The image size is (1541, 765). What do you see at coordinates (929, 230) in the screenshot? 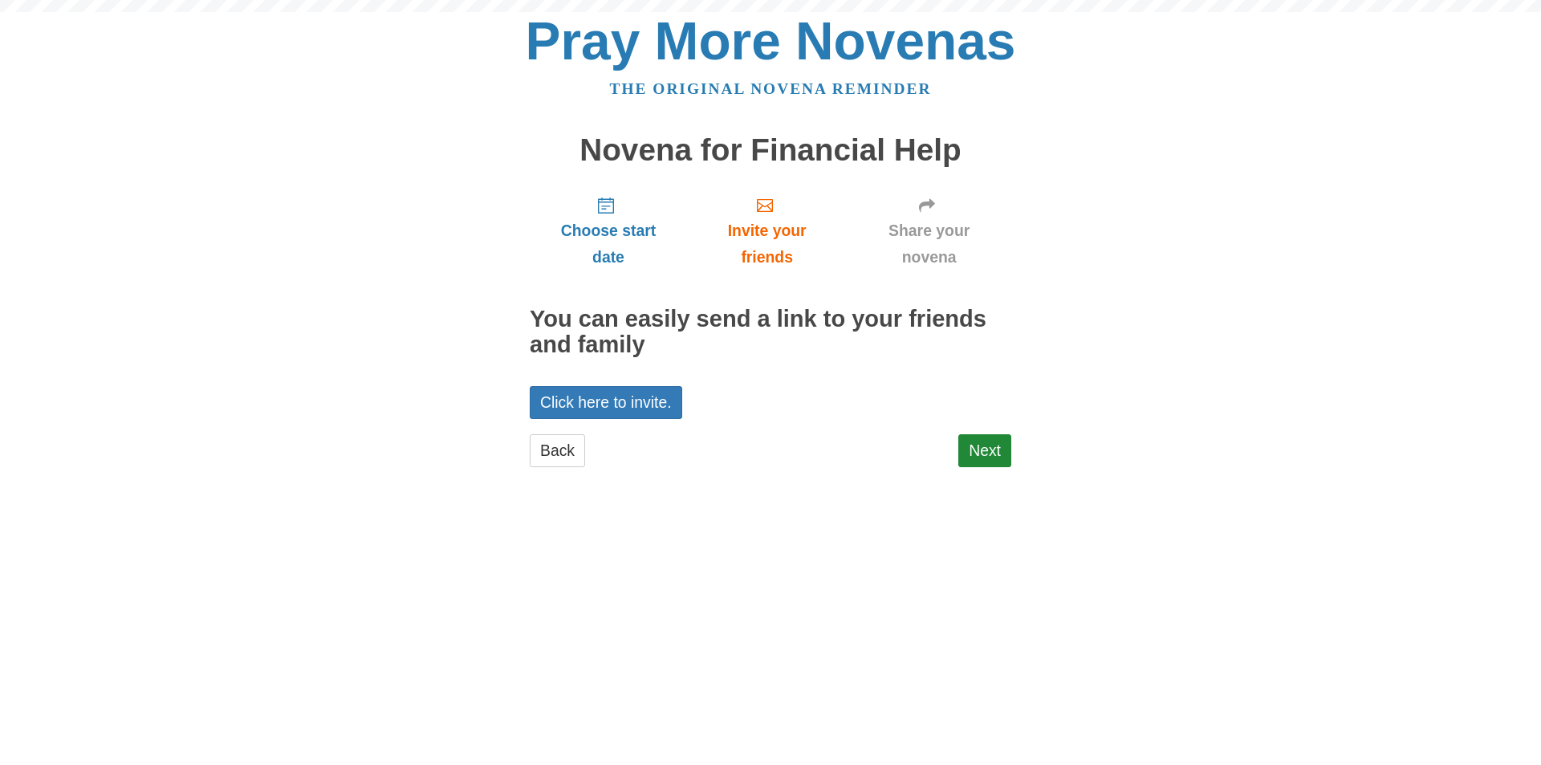
I see `a: Share your novena` at bounding box center [929, 230].